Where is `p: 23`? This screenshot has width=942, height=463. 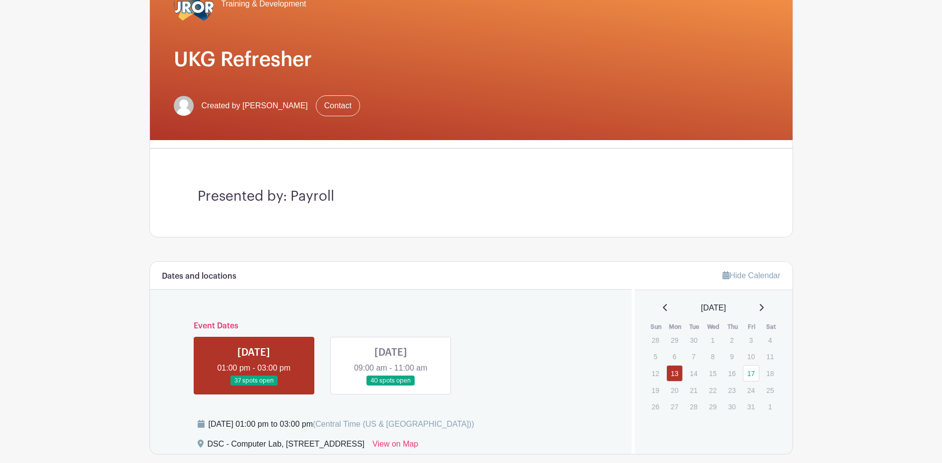 p: 23 is located at coordinates (732, 390).